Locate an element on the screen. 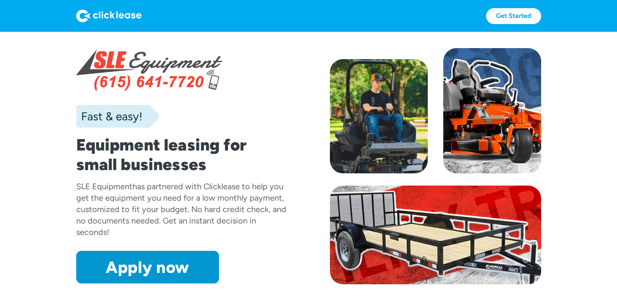 This screenshot has height=301, width=617. h1: Equipment leasing for small businesses is located at coordinates (182, 155).